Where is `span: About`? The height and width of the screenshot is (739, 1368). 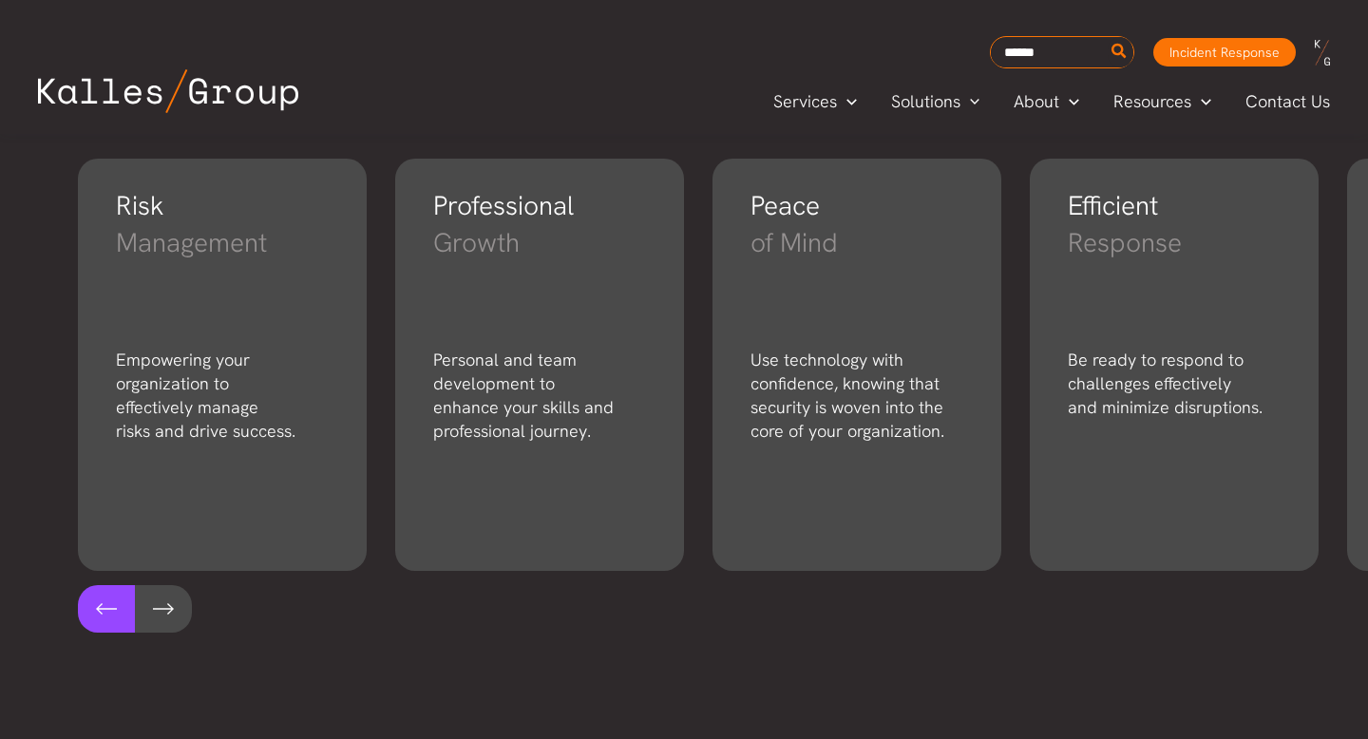
span: About is located at coordinates (1037, 102).